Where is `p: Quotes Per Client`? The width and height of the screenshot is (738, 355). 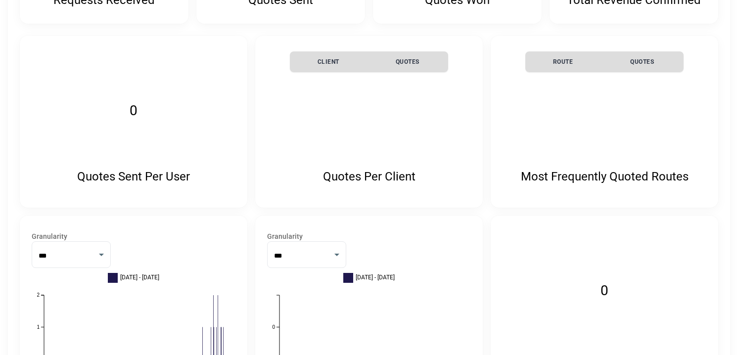 p: Quotes Per Client is located at coordinates (369, 177).